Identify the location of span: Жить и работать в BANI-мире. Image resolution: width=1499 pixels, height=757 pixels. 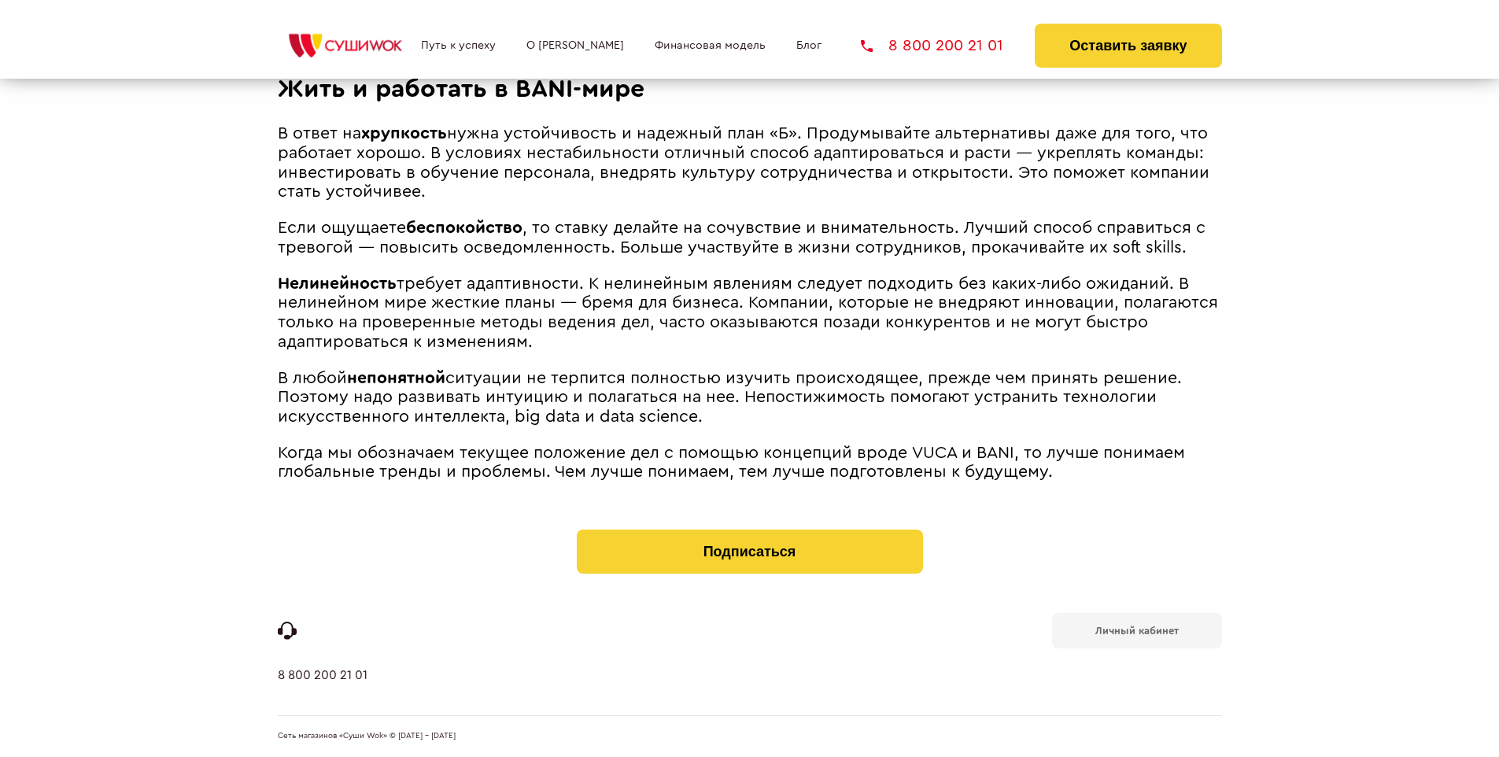
(461, 89).